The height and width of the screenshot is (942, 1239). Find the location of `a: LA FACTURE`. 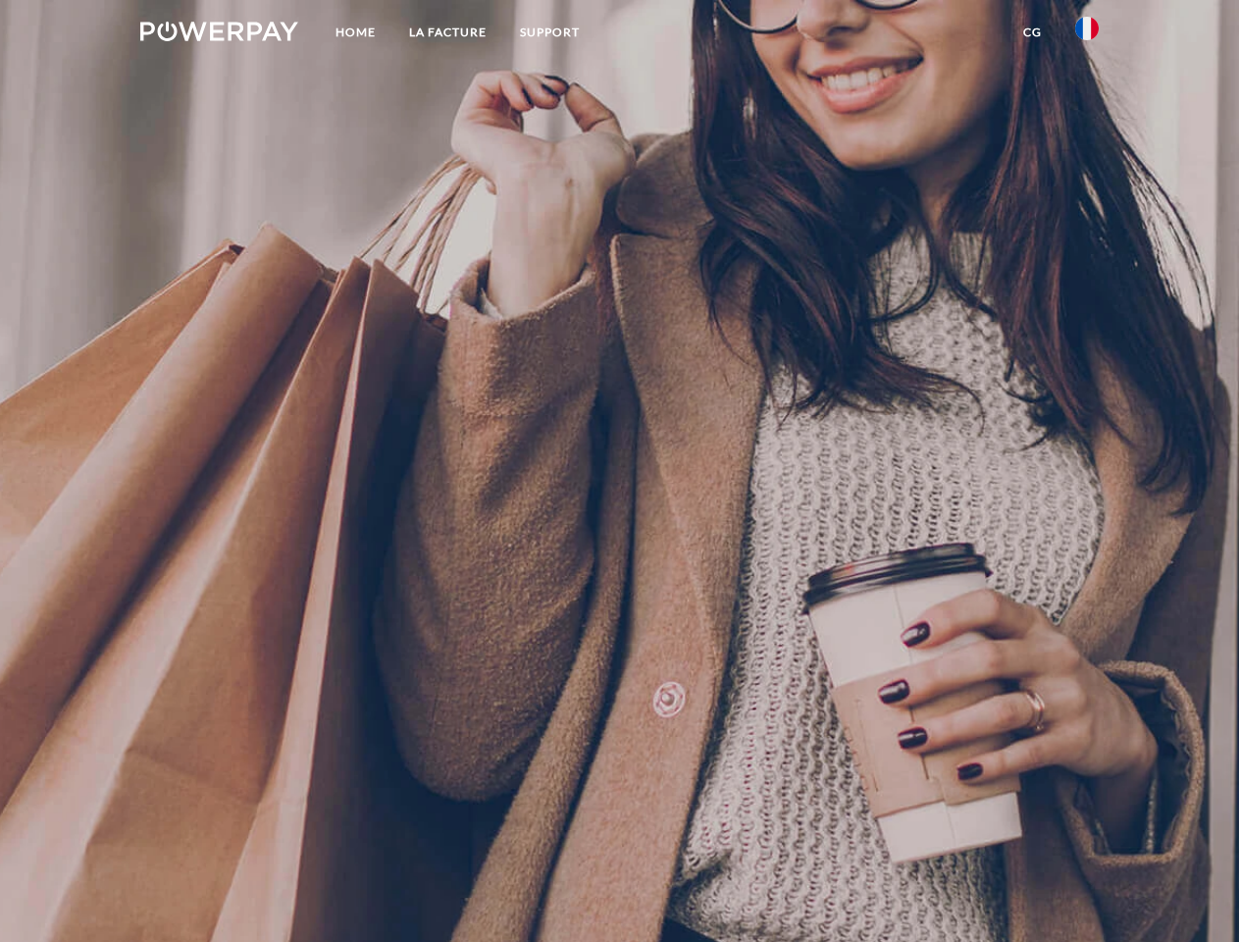

a: LA FACTURE is located at coordinates (447, 32).